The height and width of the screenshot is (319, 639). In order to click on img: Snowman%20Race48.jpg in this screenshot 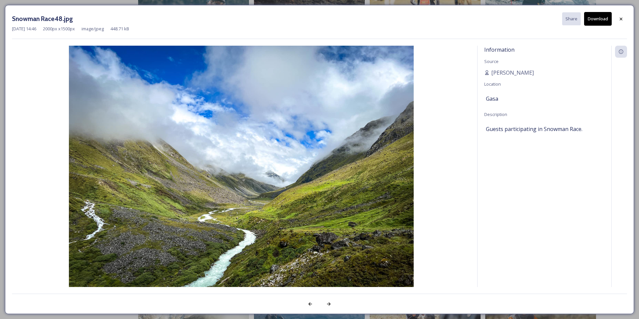, I will do `click(241, 175)`.